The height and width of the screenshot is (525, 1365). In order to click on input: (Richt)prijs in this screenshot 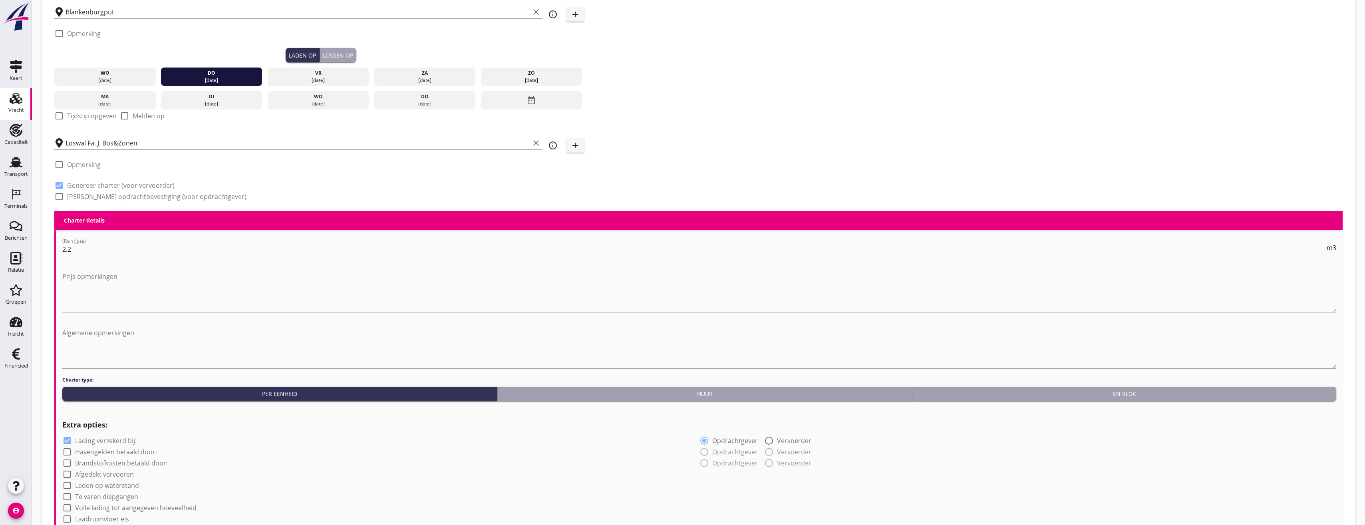, I will do `click(693, 249)`.